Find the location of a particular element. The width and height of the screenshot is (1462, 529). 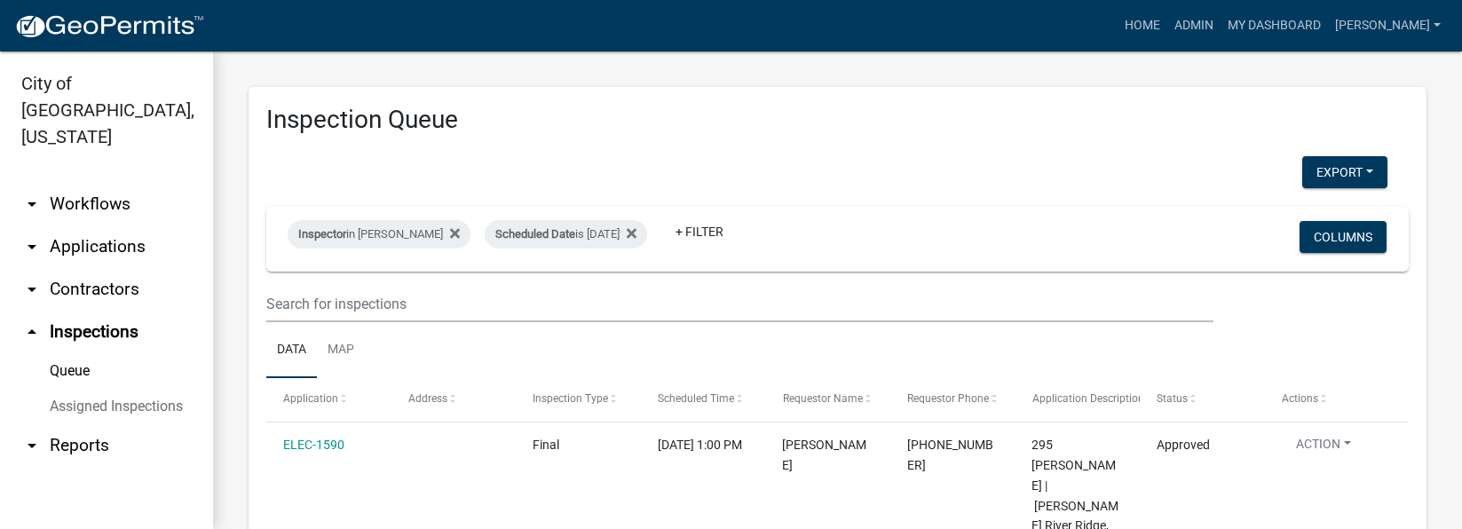

a: ELEC-1590 is located at coordinates (313, 445).